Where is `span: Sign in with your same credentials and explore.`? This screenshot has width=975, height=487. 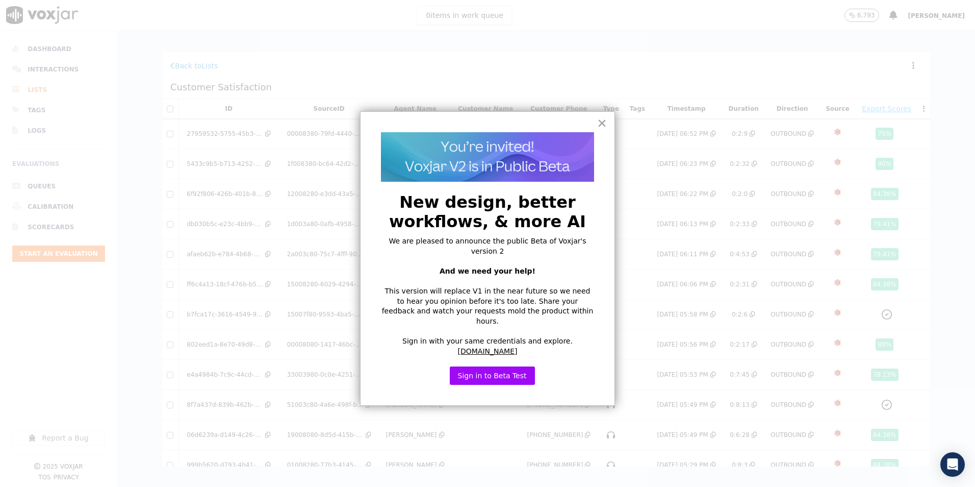 span: Sign in with your same credentials and explore. is located at coordinates (488, 341).